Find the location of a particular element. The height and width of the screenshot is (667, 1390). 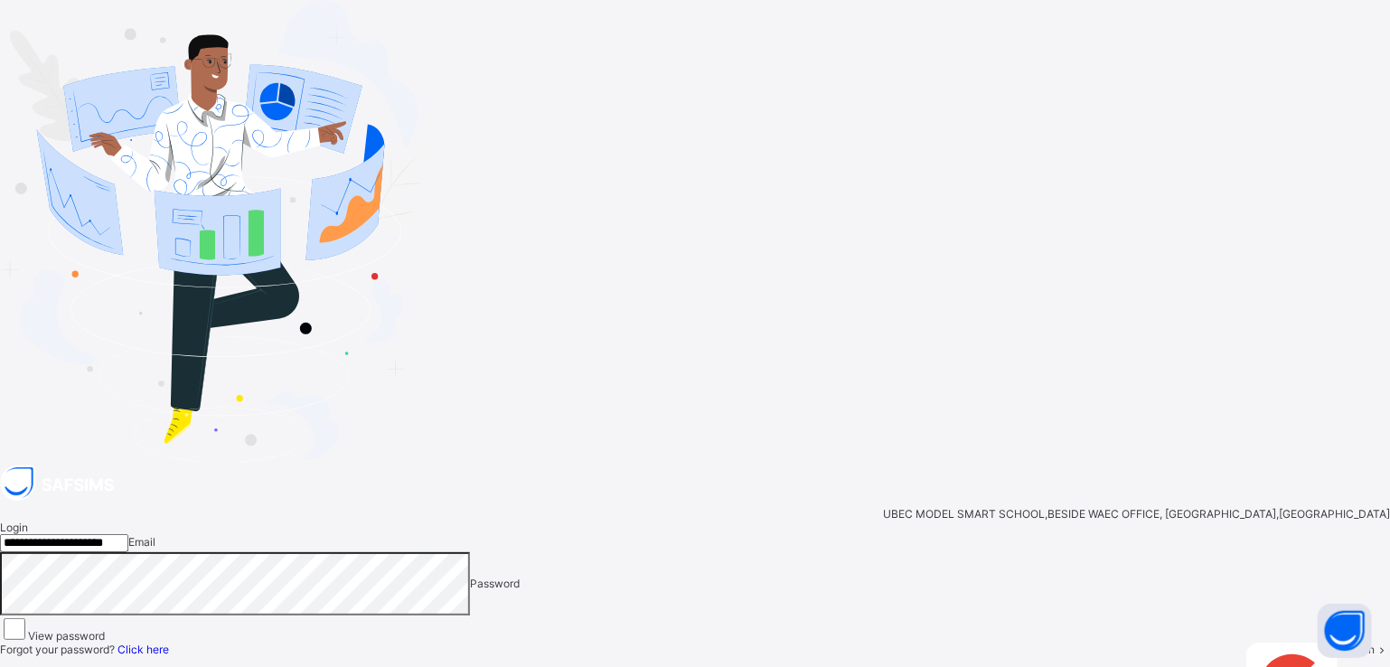

span: Email is located at coordinates (142, 541).